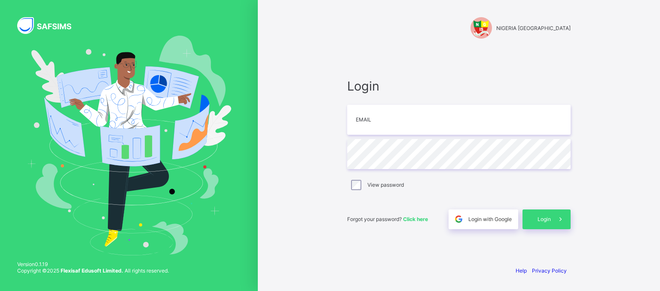 Image resolution: width=660 pixels, height=291 pixels. I want to click on strong: Flexisaf Edusoft Limited., so click(92, 271).